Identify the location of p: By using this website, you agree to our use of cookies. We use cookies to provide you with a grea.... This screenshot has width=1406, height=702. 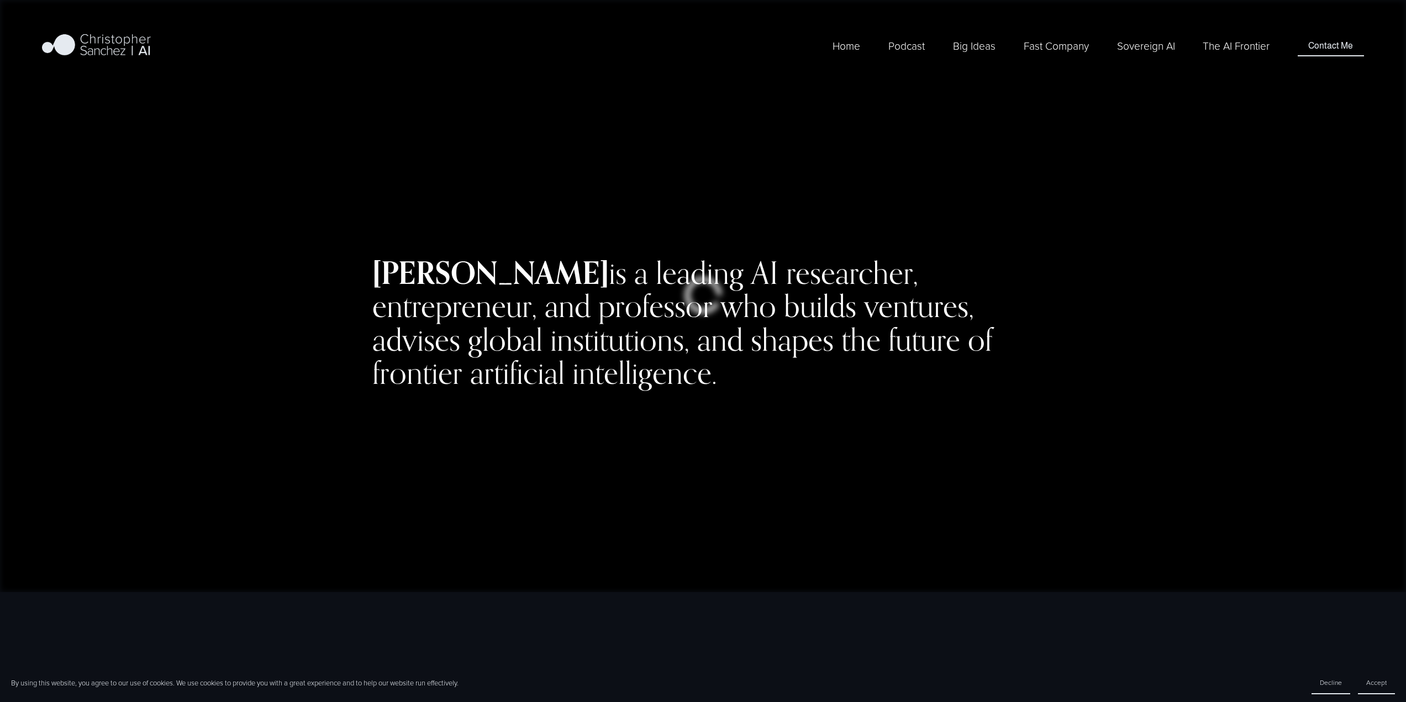
(235, 683).